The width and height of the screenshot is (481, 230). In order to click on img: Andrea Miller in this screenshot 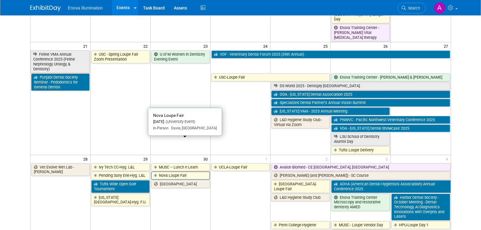, I will do `click(440, 8)`.